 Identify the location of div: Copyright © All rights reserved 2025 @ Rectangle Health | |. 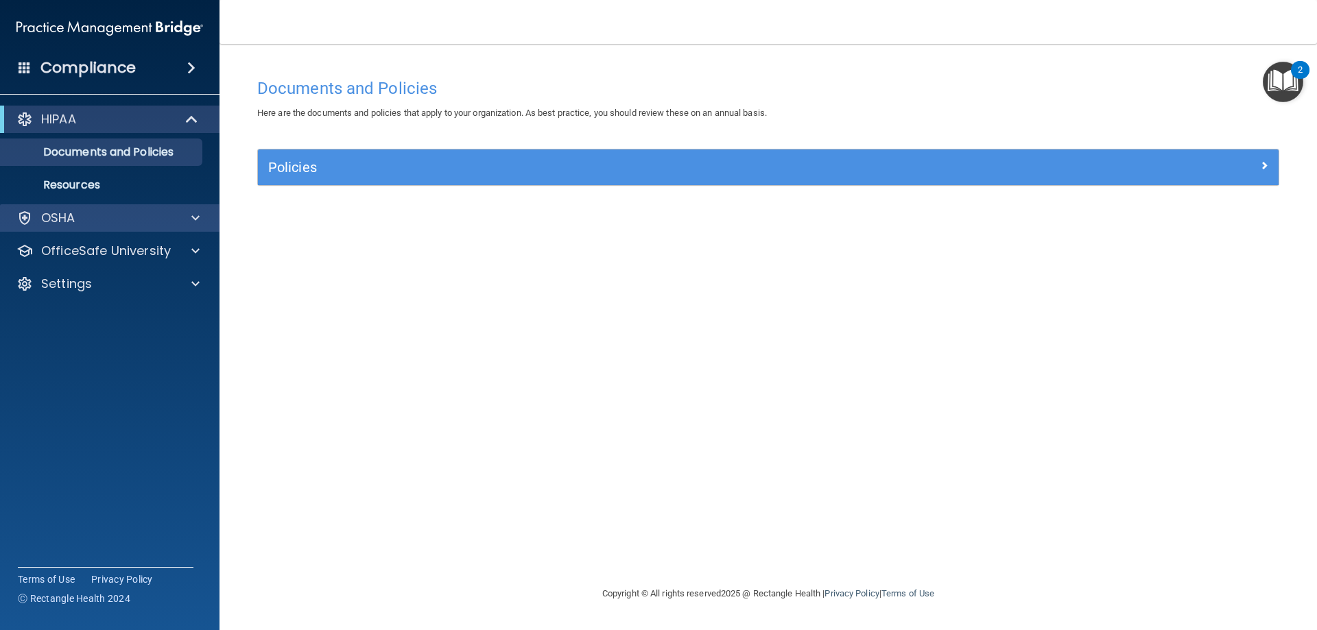
(768, 594).